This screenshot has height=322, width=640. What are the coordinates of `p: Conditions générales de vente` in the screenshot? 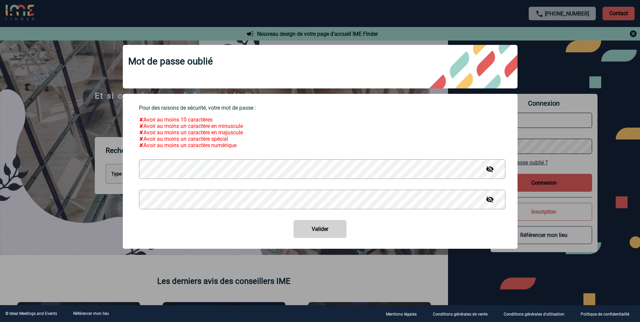 It's located at (460, 314).